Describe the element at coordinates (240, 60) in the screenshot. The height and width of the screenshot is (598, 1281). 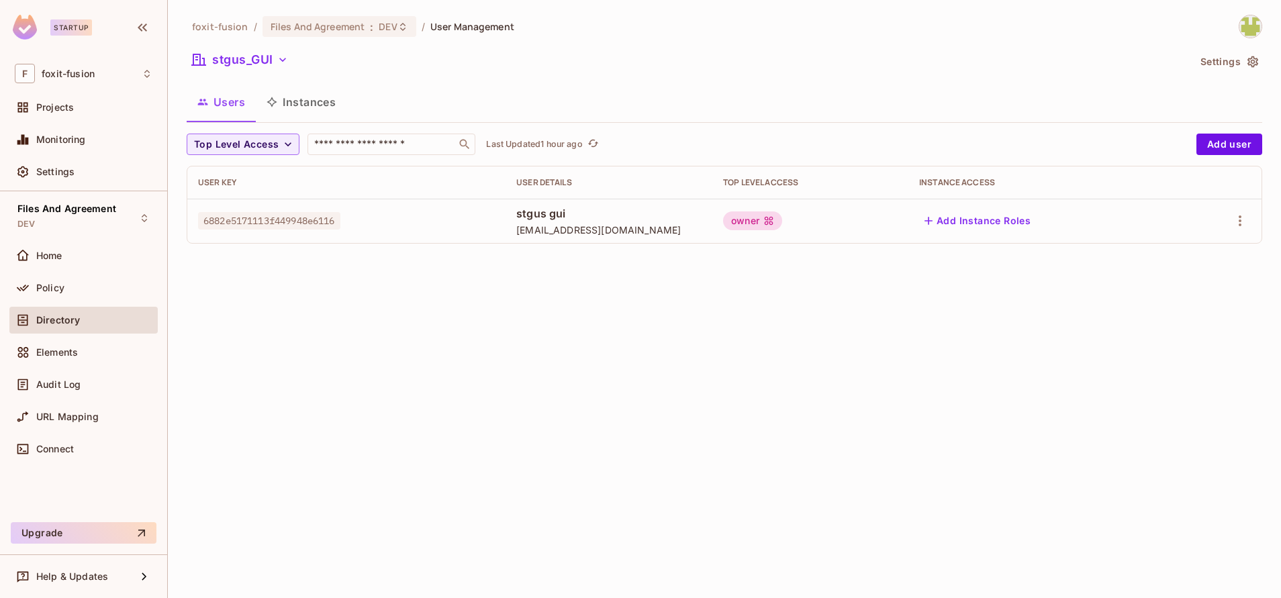
I see `button: stgus_GUI` at that location.